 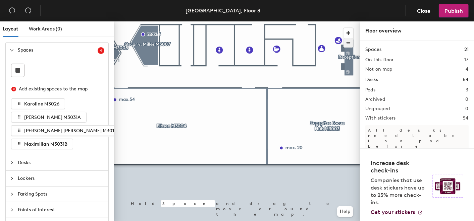 I want to click on button: Help, so click(x=345, y=212).